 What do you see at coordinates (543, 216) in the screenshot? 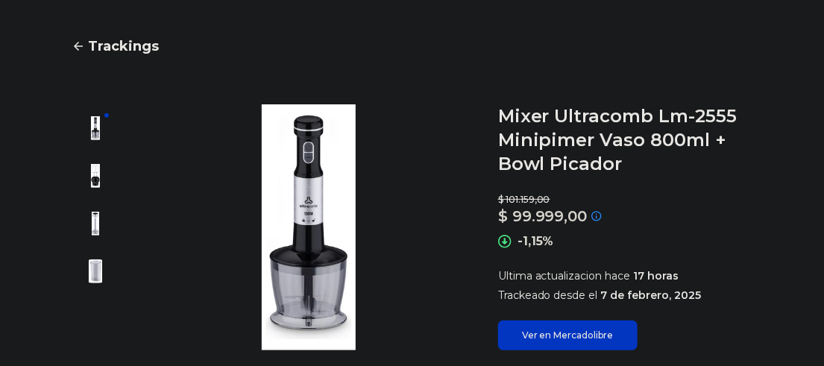
I see `p: $ 99.999,00` at bounding box center [543, 216].